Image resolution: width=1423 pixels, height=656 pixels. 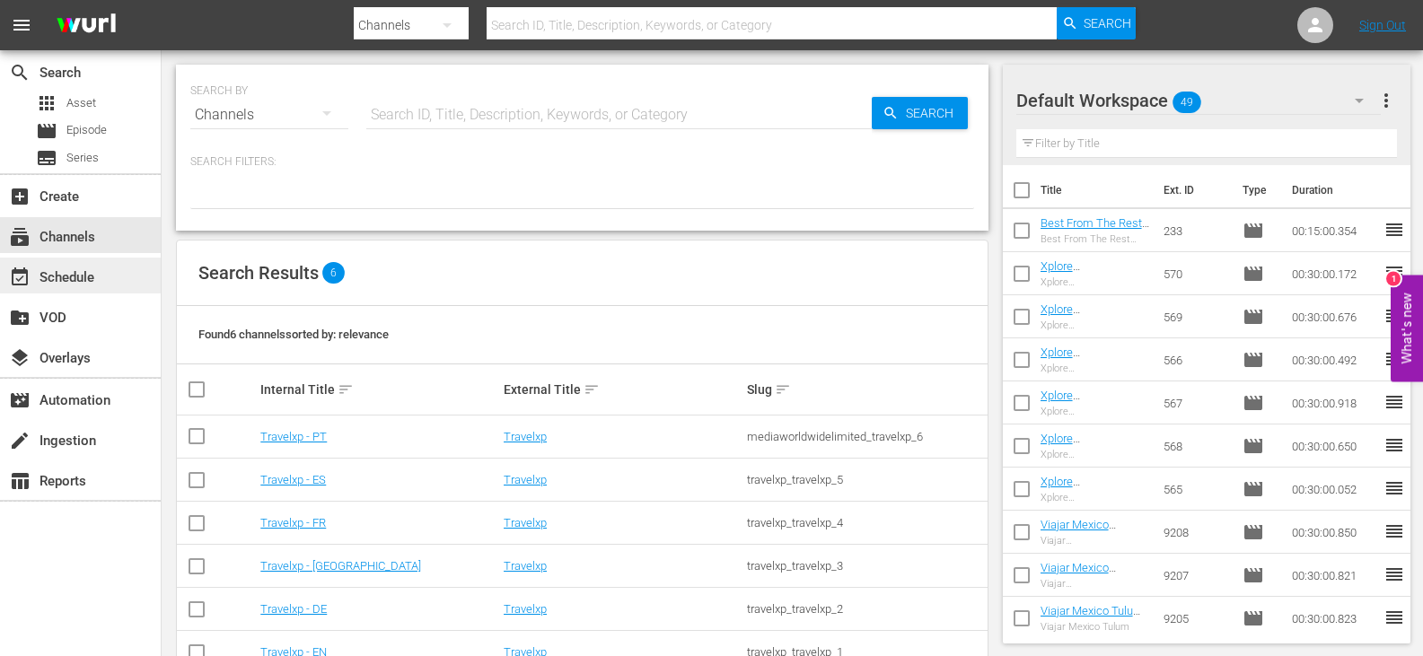 What do you see at coordinates (1196, 360) in the screenshot?
I see `td: 566` at bounding box center [1196, 360].